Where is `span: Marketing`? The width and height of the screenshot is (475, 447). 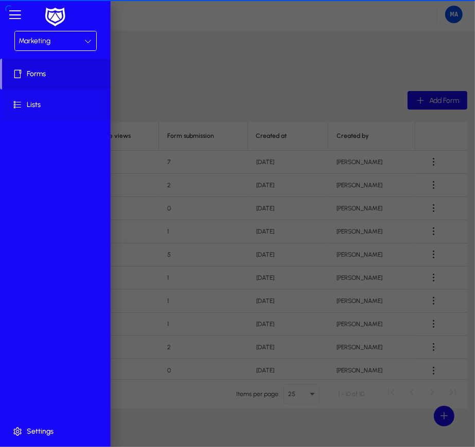
span: Marketing is located at coordinates (35, 41).